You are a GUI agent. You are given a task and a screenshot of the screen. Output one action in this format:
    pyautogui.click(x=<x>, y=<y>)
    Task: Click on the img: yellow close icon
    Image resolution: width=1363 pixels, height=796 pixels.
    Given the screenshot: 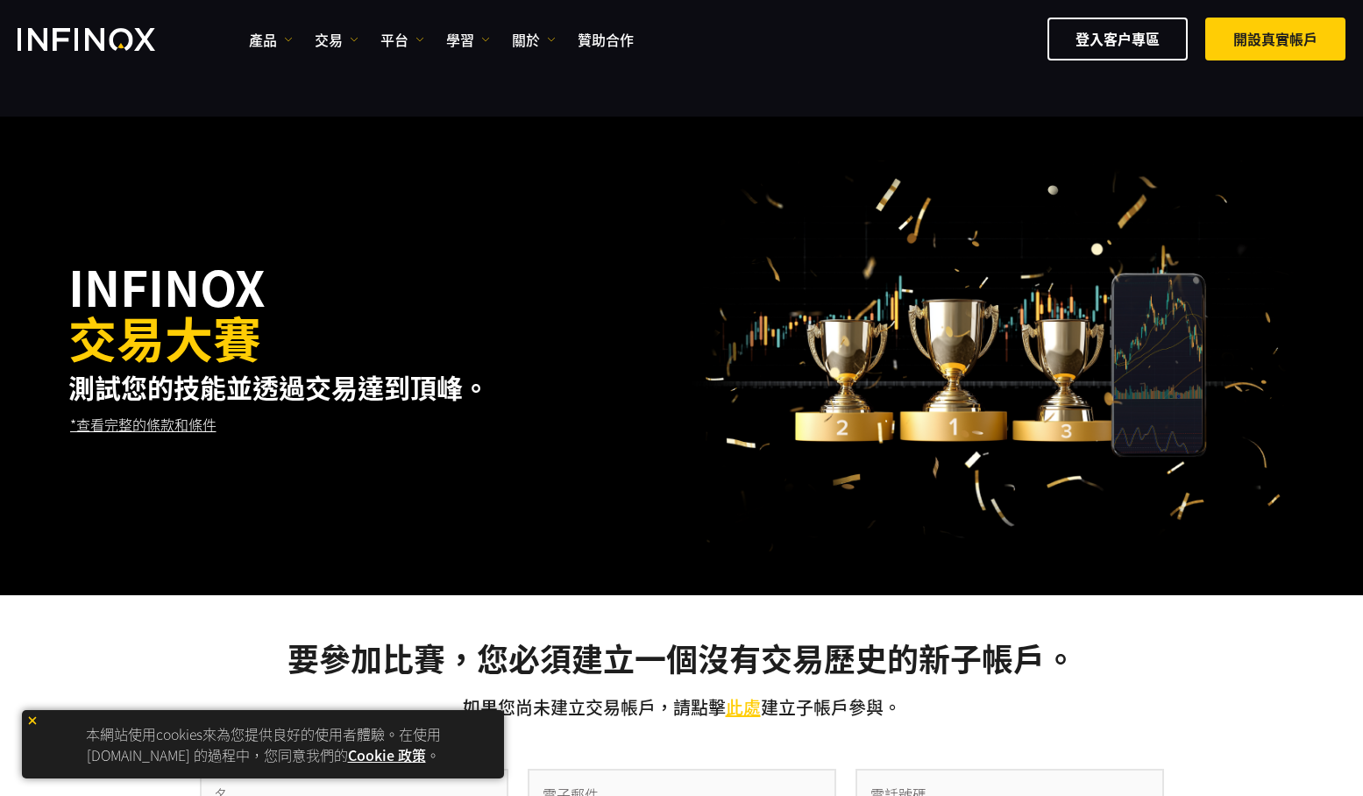 What is the action you would take?
    pyautogui.click(x=32, y=720)
    